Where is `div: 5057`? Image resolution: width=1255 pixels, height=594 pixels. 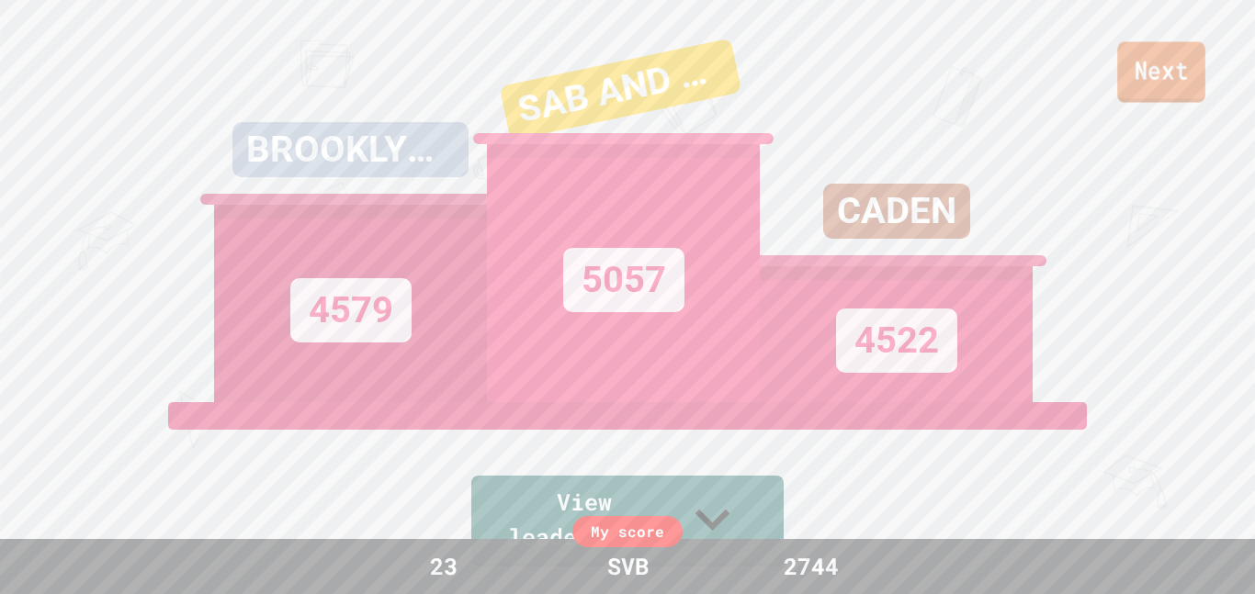
div: 5057 is located at coordinates (624, 280).